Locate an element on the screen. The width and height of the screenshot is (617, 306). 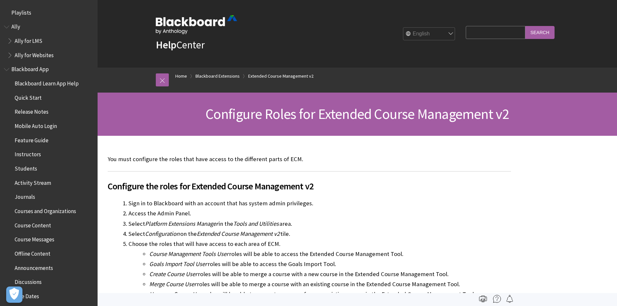
img: Print is located at coordinates (483, 299).